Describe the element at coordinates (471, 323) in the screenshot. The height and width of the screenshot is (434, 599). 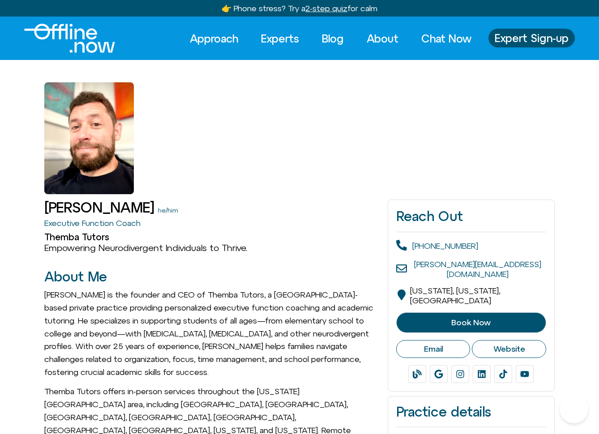
I see `span: Book Now` at that location.